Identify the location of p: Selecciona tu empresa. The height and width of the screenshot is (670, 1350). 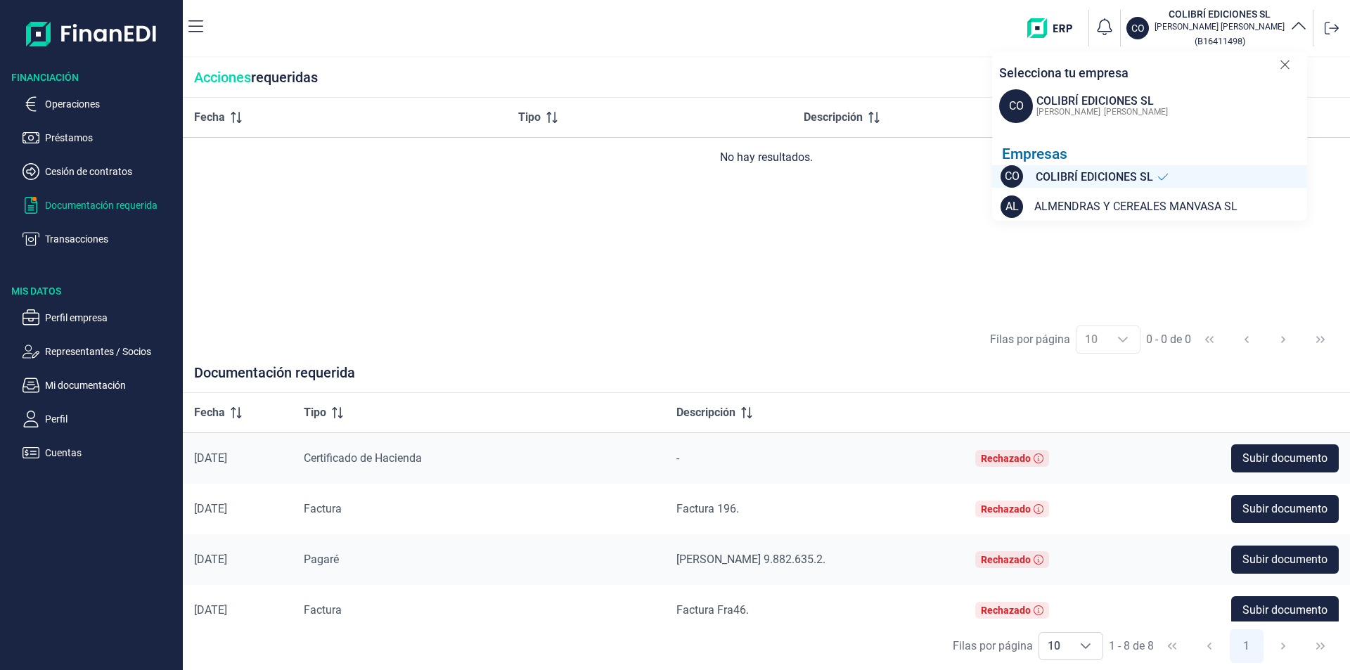
(1064, 72).